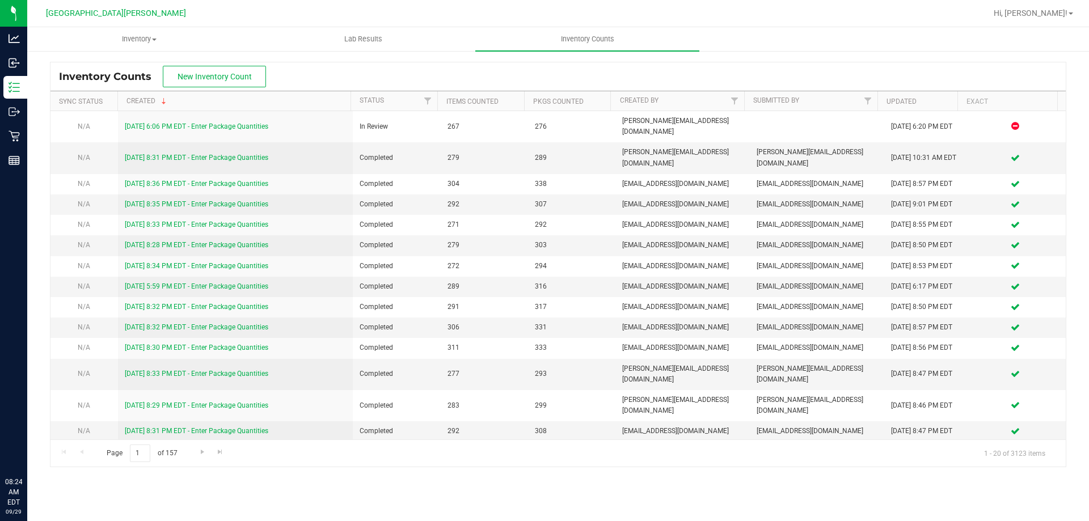 Image resolution: width=1089 pixels, height=521 pixels. I want to click on span: 307, so click(572, 204).